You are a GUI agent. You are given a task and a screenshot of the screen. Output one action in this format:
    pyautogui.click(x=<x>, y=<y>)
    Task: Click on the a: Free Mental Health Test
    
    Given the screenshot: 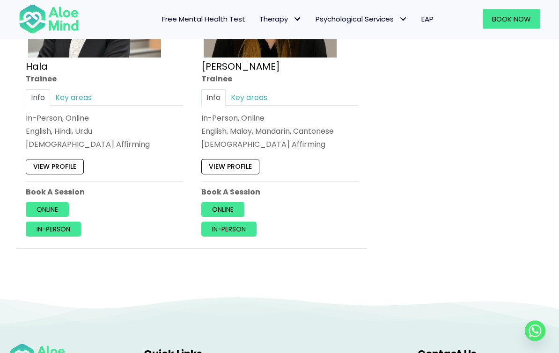 What is the action you would take?
    pyautogui.click(x=204, y=19)
    